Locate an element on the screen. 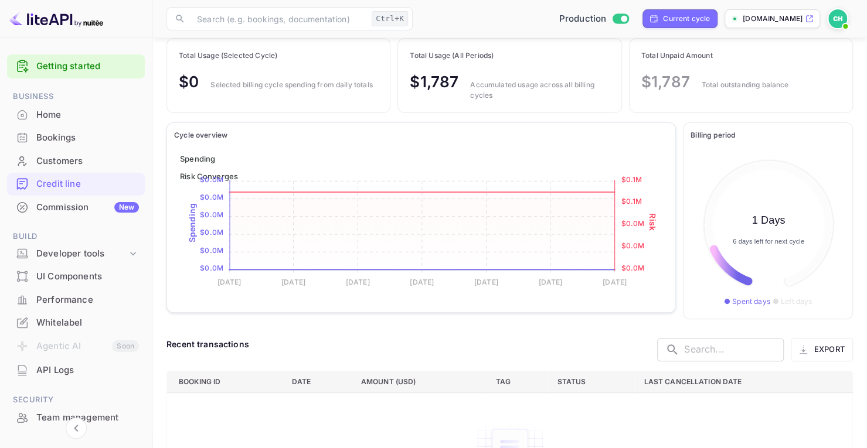  a: Customers is located at coordinates (76, 161).